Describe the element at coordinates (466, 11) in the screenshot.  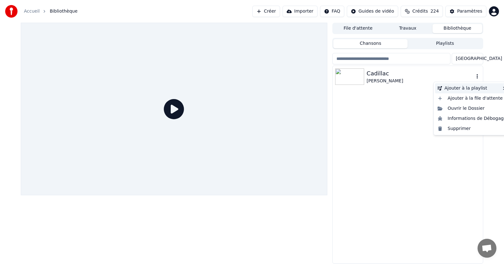
I see `button: Paramètres` at that location.